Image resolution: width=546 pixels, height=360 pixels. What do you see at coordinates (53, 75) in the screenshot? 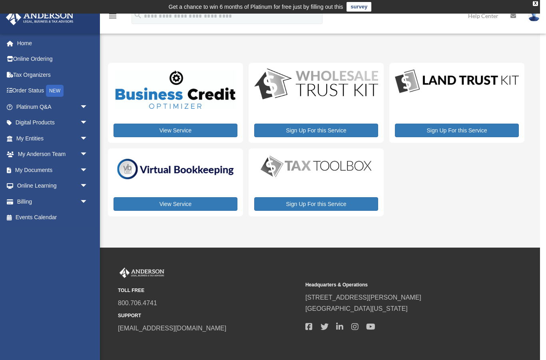
I see `a: Tax Organizers` at bounding box center [53, 75].